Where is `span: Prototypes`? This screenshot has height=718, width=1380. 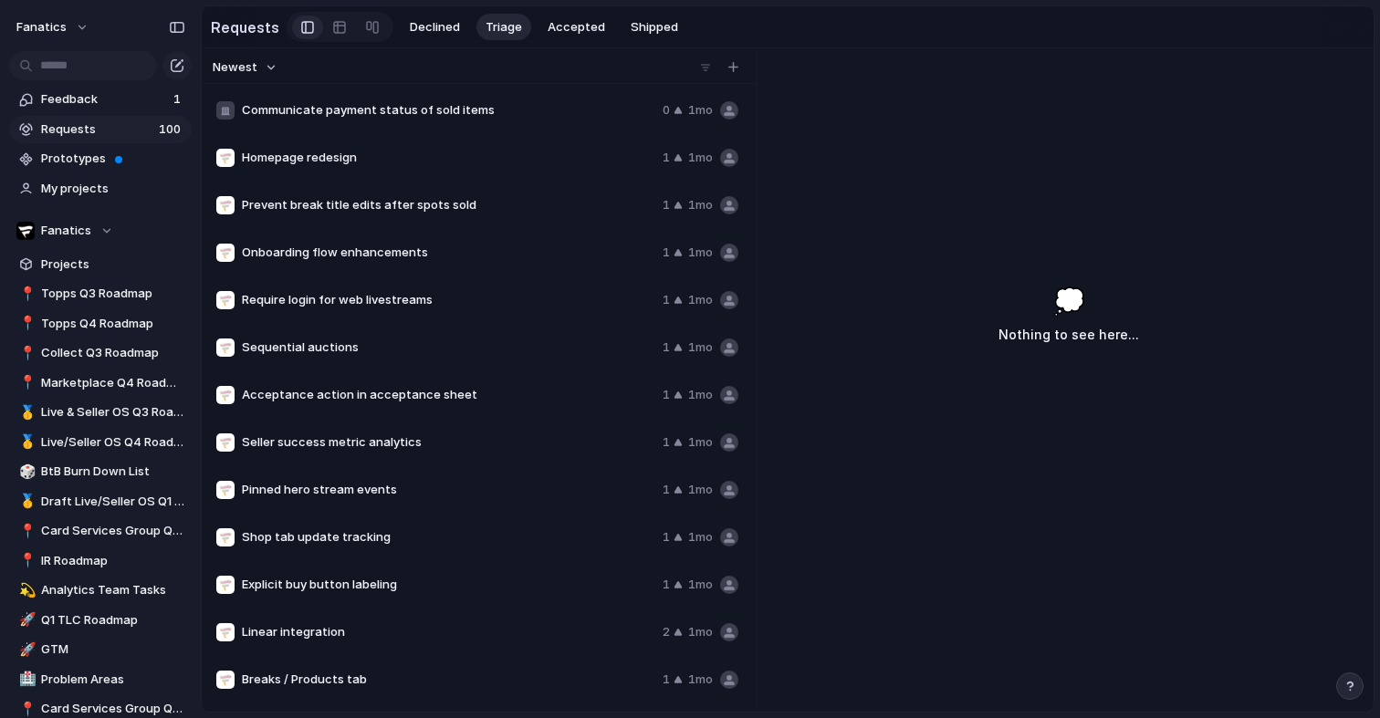
span: Prototypes is located at coordinates (113, 159).